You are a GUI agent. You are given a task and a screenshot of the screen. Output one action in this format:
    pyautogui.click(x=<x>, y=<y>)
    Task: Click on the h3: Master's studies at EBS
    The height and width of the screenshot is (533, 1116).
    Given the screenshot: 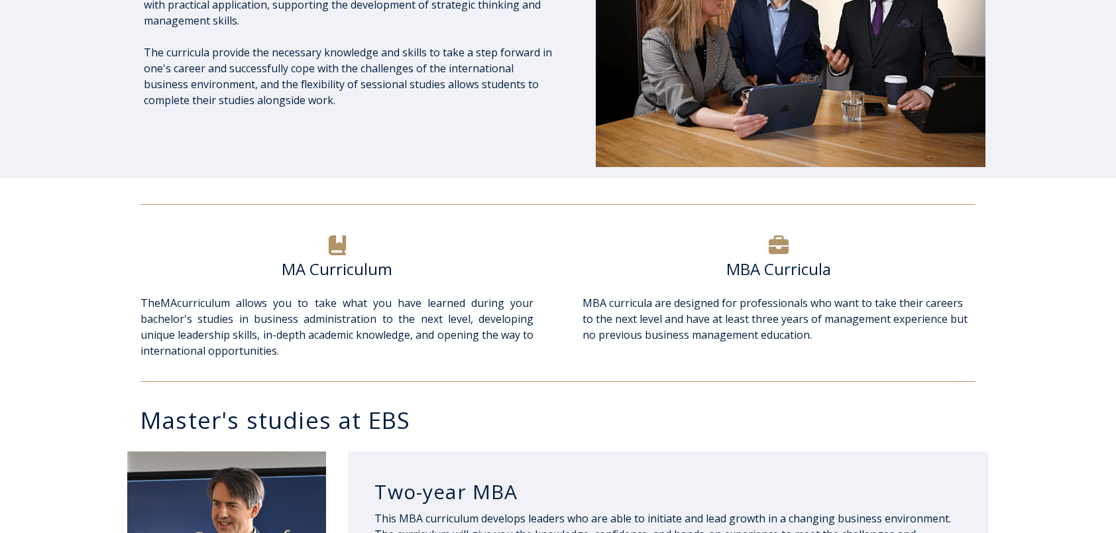 What is the action you would take?
    pyautogui.click(x=565, y=420)
    